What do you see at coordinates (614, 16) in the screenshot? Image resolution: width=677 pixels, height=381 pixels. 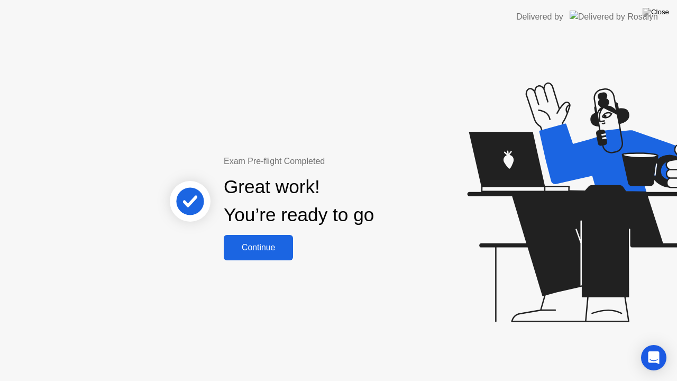 I see `img: Delivered by Rosalyn` at bounding box center [614, 16].